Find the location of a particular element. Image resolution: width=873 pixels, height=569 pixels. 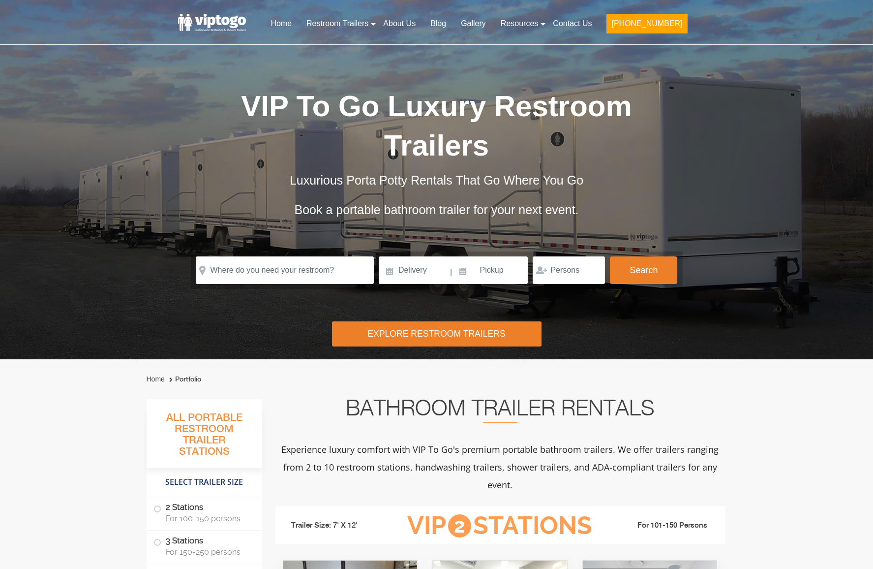

span: Book a portable bathroom trailer for your next event. is located at coordinates (436, 210).